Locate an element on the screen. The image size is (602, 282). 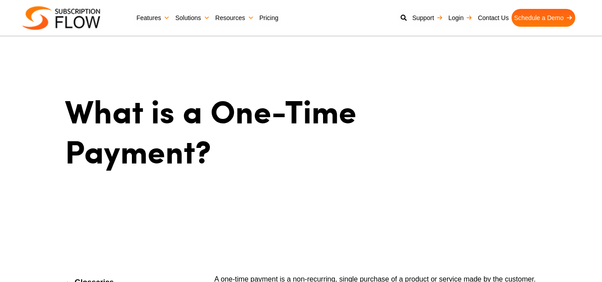
a: Features is located at coordinates (153, 18).